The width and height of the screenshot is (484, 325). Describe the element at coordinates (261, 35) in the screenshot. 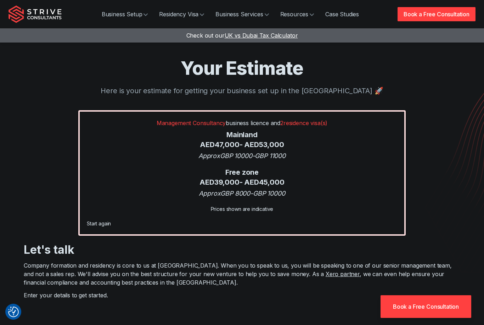

I see `span: UK vs Dubai Tax Calculator` at that location.